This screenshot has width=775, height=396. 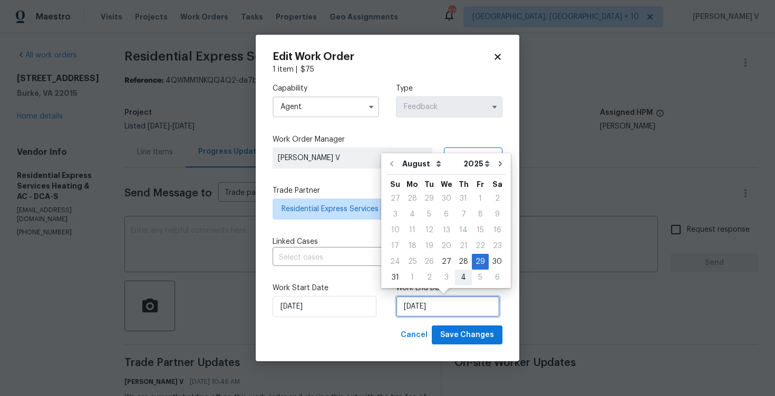 What do you see at coordinates (395, 215) in the screenshot?
I see `div: Sun Aug 03 2025` at bounding box center [395, 215].